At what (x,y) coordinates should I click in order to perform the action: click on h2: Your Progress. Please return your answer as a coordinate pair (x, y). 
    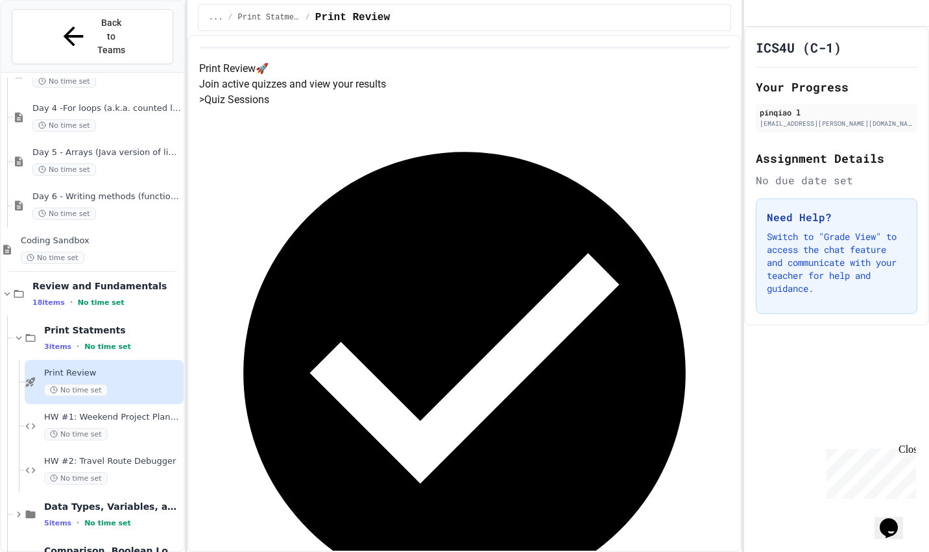
    Looking at the image, I should click on (836, 87).